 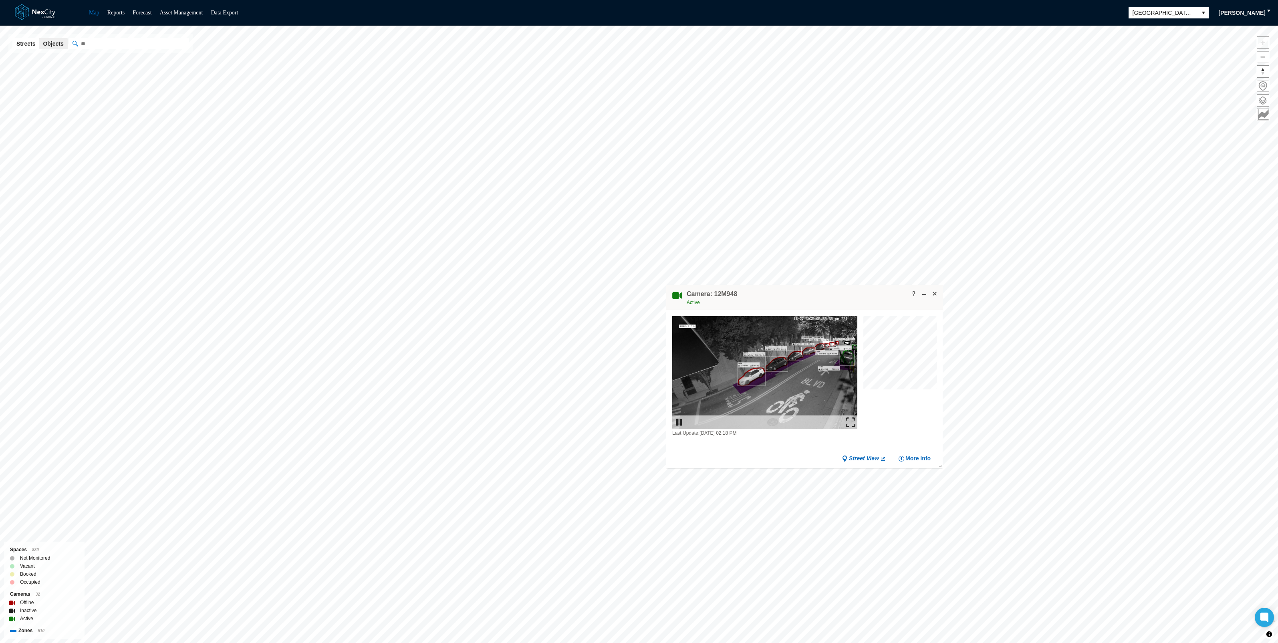 What do you see at coordinates (1269, 634) in the screenshot?
I see `span: Toggle attribution` at bounding box center [1269, 634].